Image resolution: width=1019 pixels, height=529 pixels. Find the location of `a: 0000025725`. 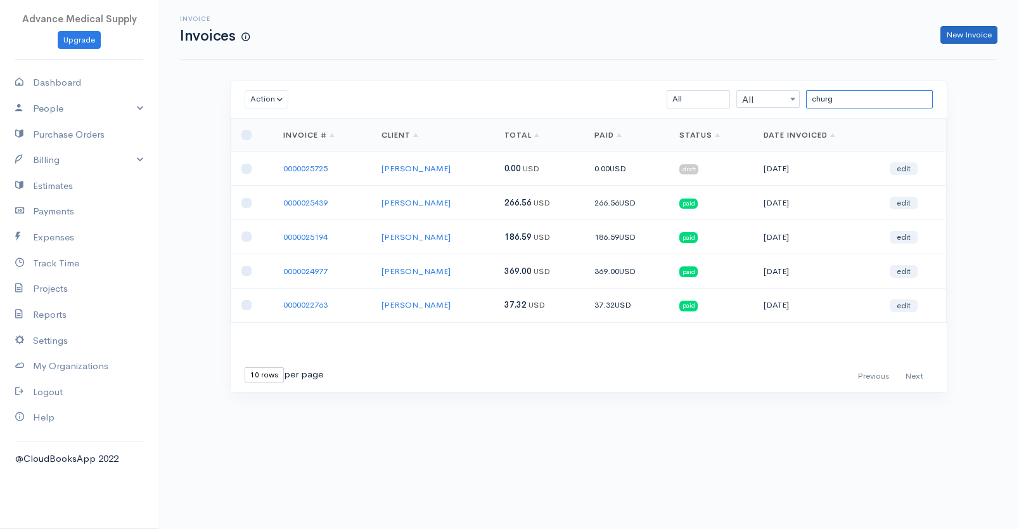

a: 0000025725 is located at coordinates (306, 168).